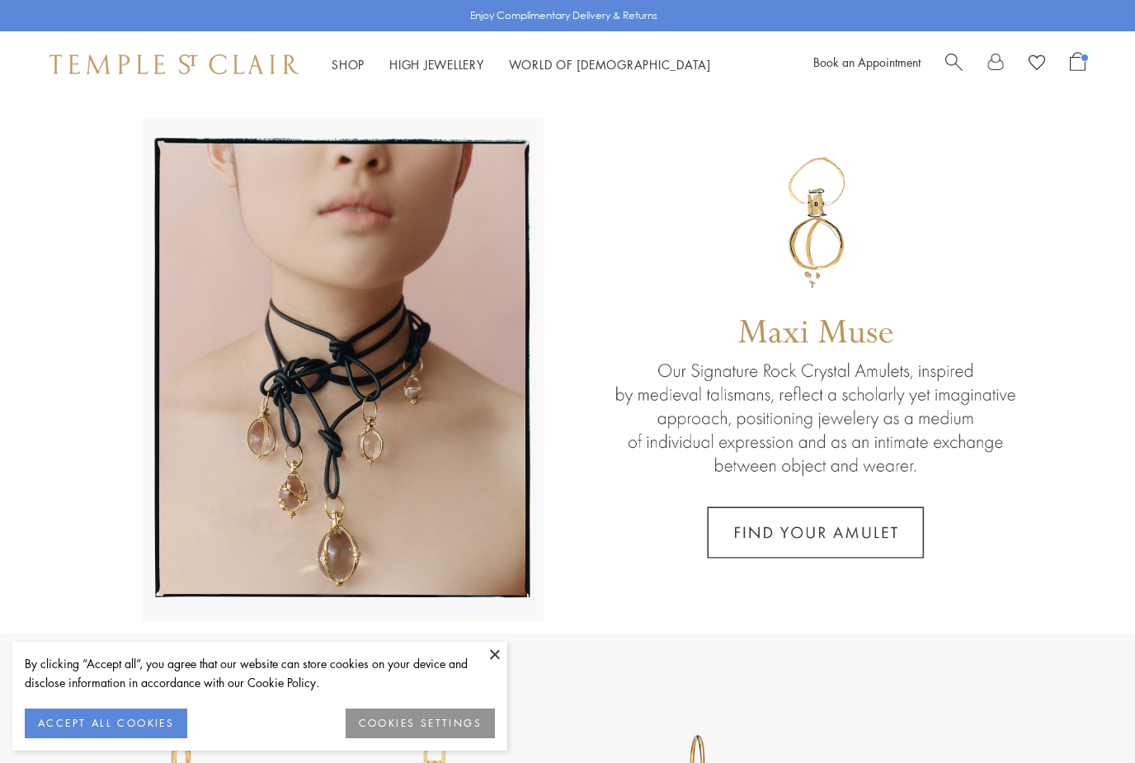 The image size is (1135, 763). What do you see at coordinates (348, 64) in the screenshot?
I see `a: ShopShop` at bounding box center [348, 64].